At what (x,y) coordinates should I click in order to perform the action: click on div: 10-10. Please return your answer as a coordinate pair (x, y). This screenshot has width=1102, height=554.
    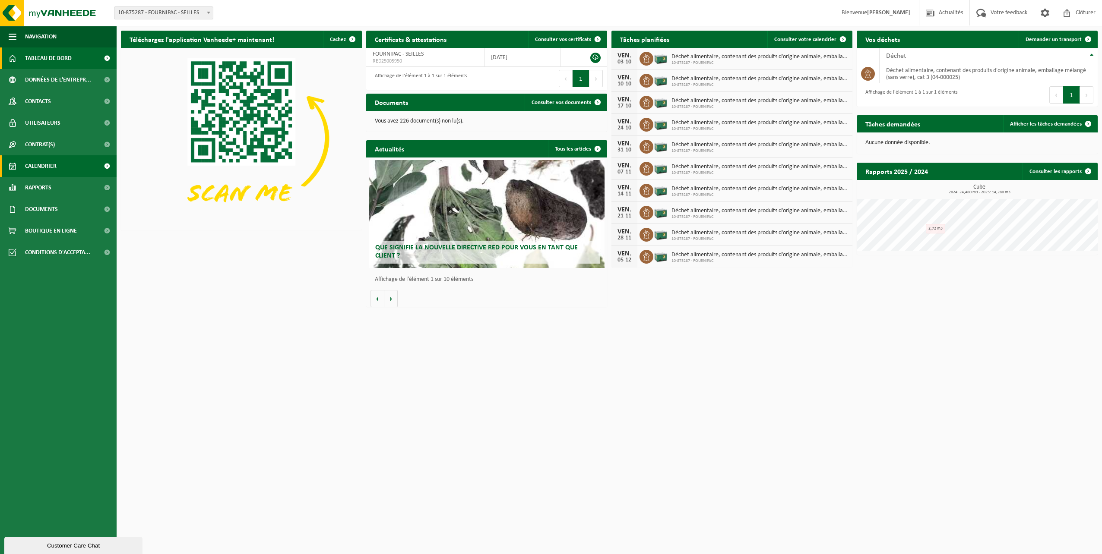
    Looking at the image, I should click on (624, 84).